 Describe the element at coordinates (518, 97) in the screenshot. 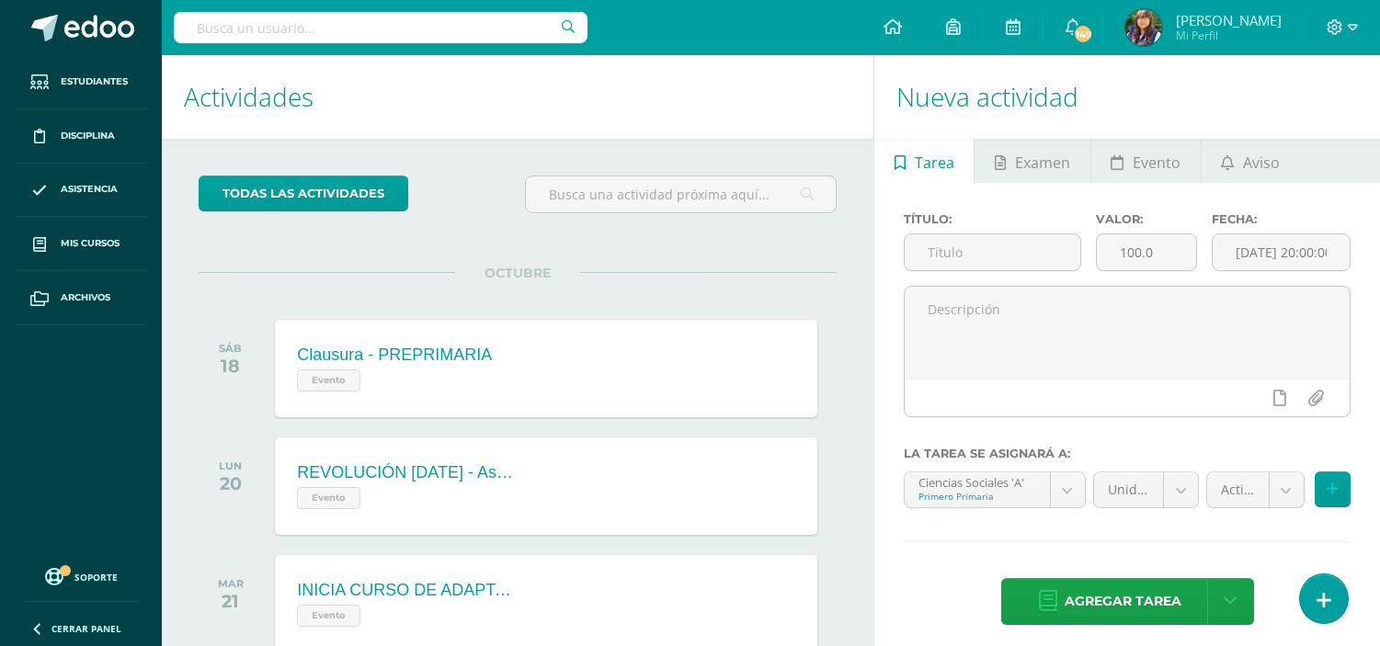

I see `h1: Actividades` at that location.